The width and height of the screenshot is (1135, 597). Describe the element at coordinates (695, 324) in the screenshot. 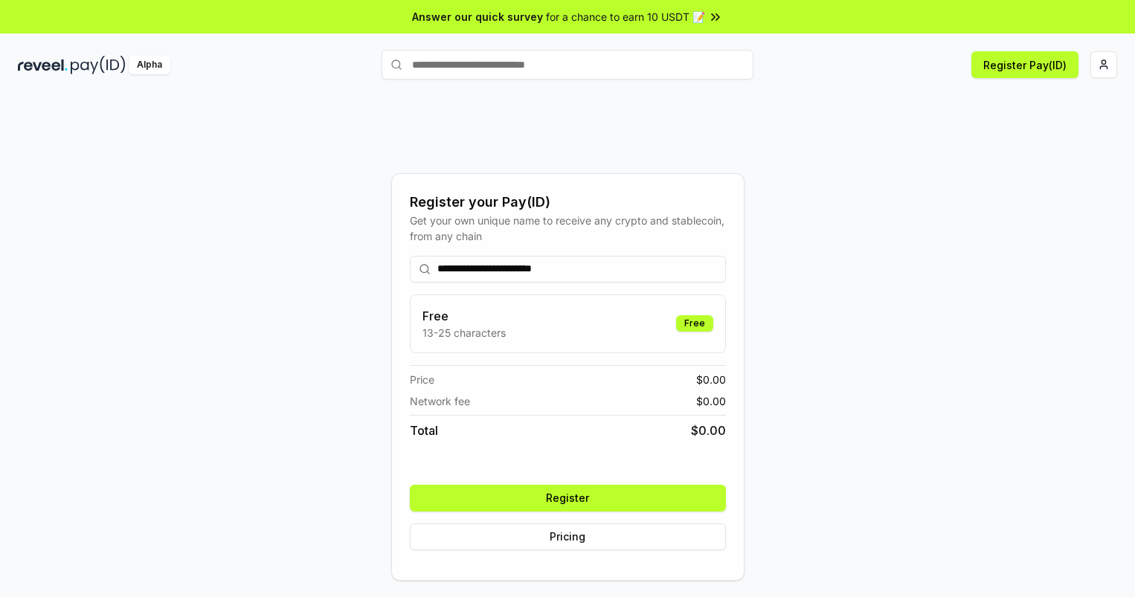

I see `div: Free` at that location.